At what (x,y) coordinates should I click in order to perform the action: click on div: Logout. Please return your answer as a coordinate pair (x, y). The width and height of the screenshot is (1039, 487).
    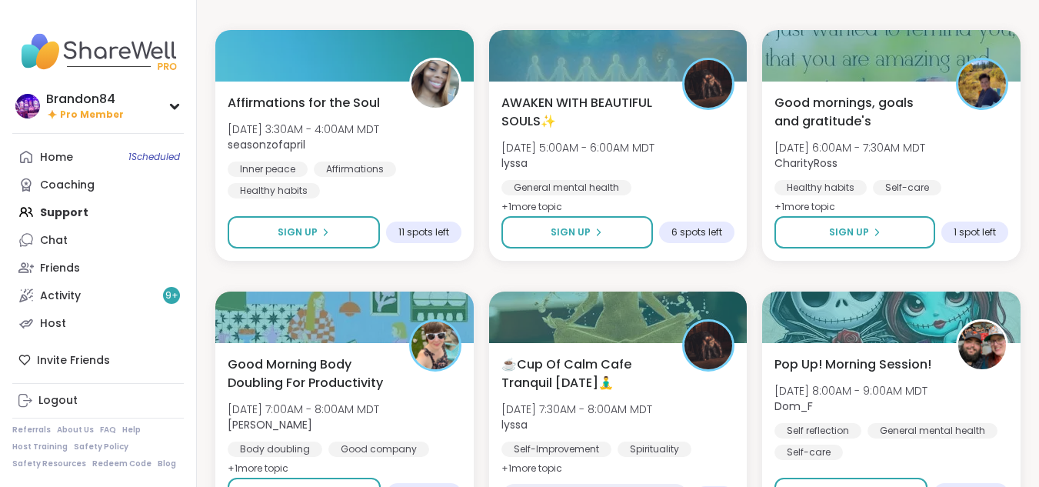
    Looking at the image, I should click on (58, 401).